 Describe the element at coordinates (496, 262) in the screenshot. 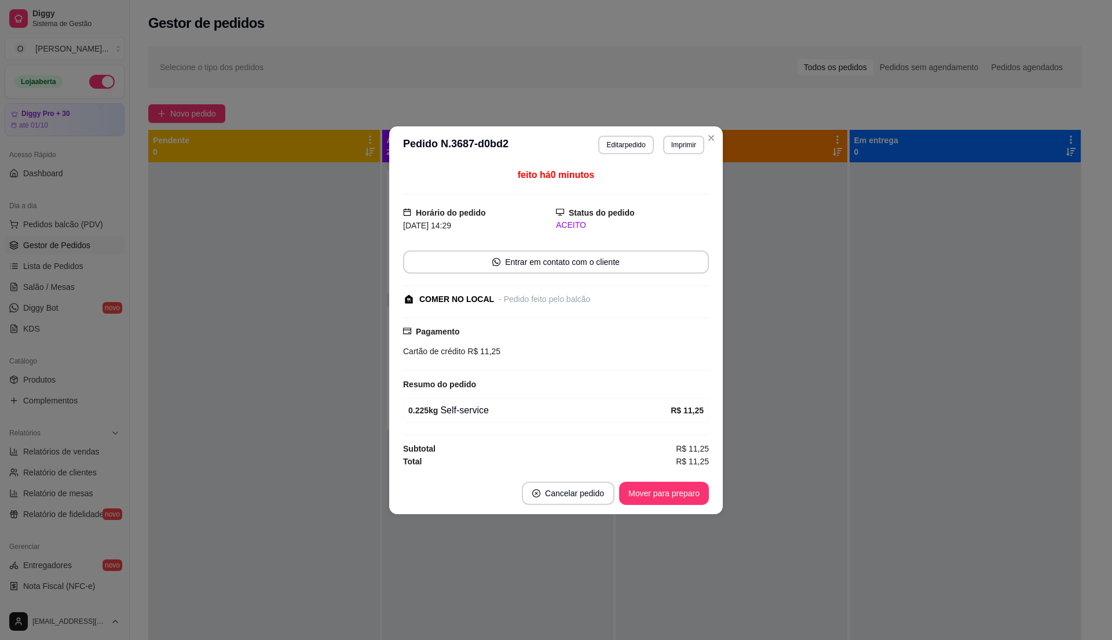

I see `span: whats-app` at that location.